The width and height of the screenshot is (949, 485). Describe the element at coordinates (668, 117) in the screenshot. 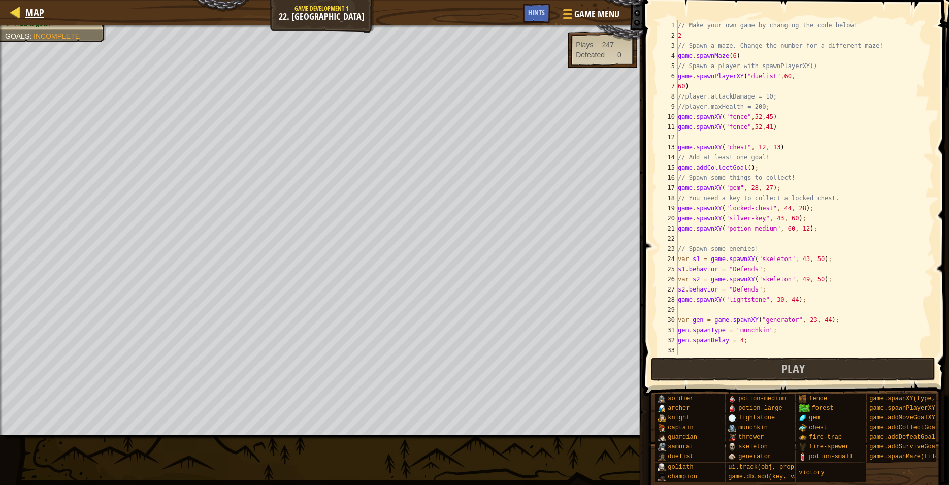

I see `div: 10` at that location.